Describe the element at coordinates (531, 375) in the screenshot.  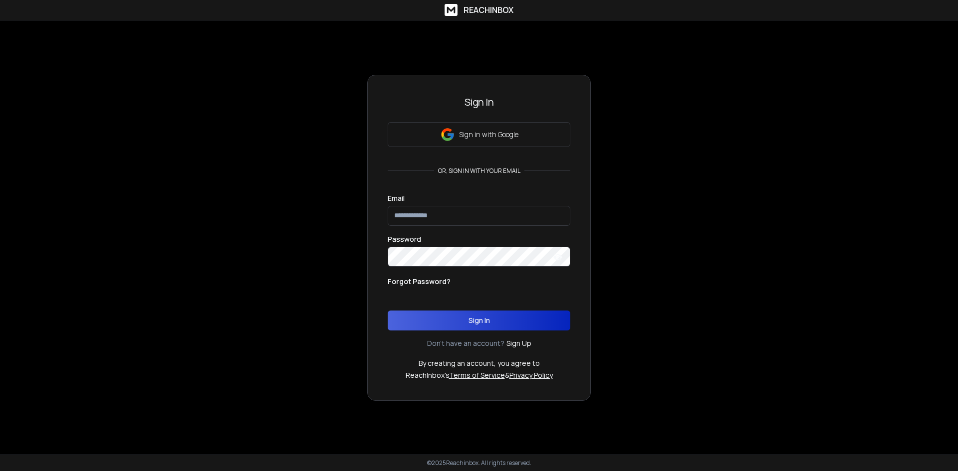
I see `span: Privacy Policy` at that location.